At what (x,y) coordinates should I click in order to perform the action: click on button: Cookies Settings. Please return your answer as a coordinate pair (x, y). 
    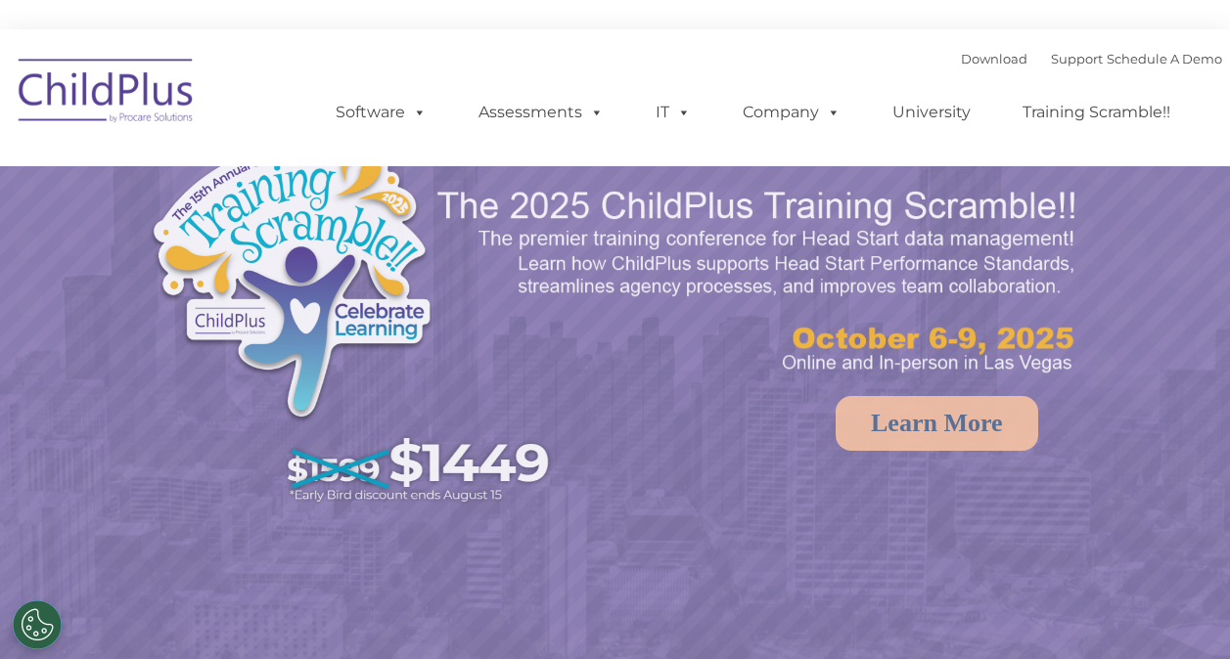
    Looking at the image, I should click on (37, 625).